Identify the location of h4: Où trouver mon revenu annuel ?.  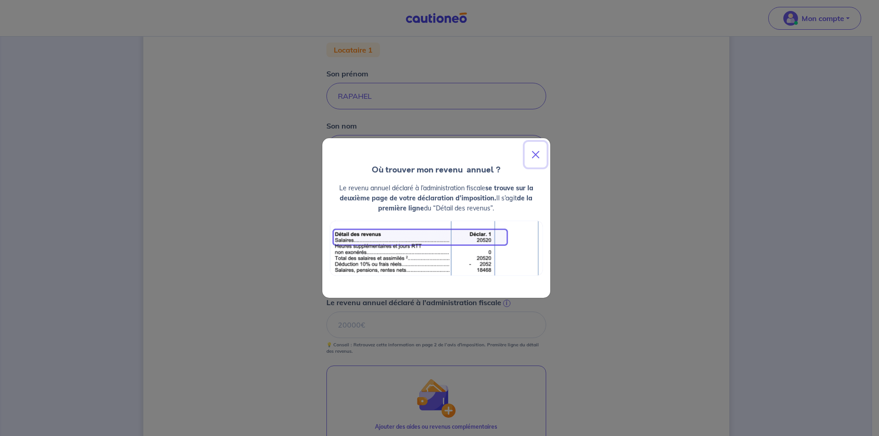
(436, 170).